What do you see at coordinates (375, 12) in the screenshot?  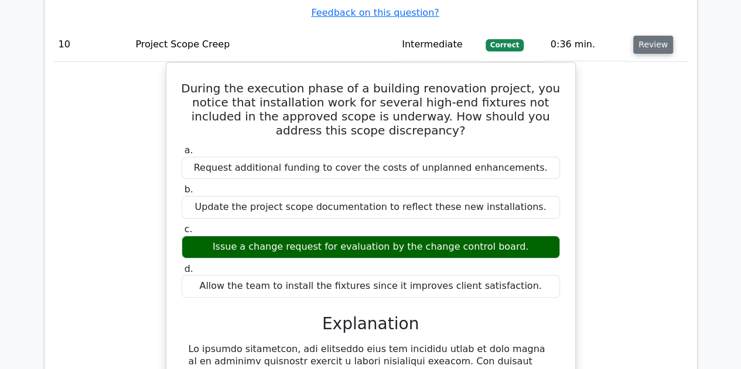 I see `a: Feedback on this question?` at bounding box center [375, 12].